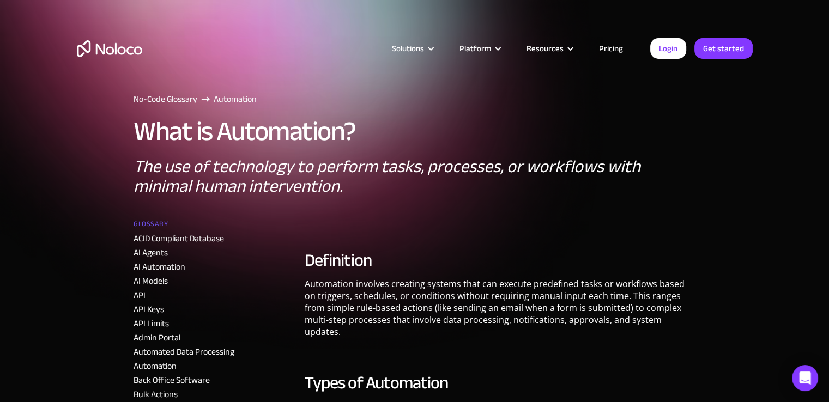 This screenshot has width=829, height=402. Describe the element at coordinates (172, 381) in the screenshot. I see `a: Back Office Software` at that location.